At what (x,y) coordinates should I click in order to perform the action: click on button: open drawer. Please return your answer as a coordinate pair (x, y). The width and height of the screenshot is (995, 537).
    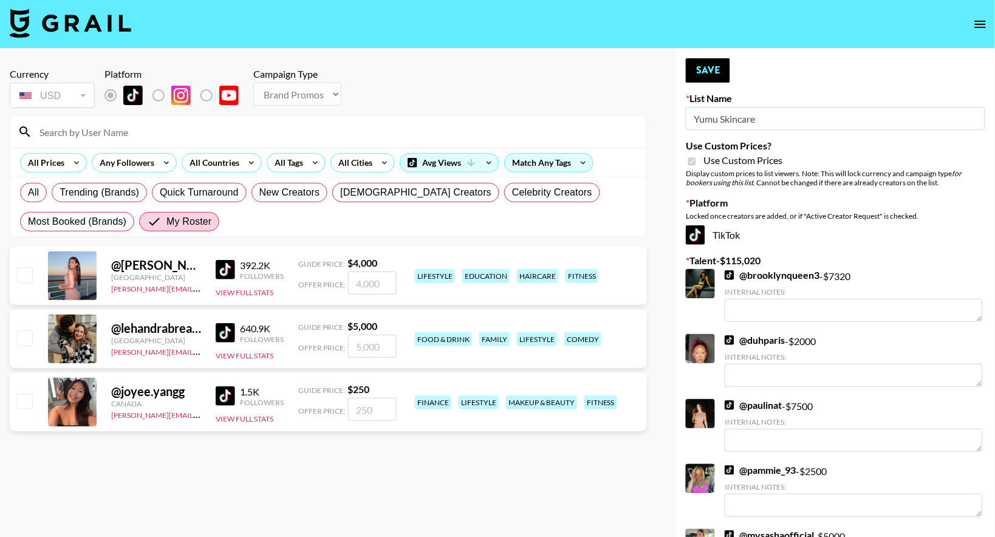
    Looking at the image, I should click on (980, 24).